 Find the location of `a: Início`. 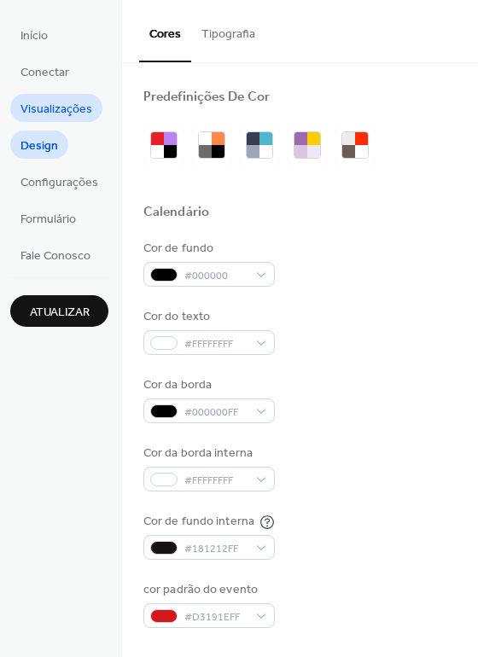

a: Início is located at coordinates (34, 34).